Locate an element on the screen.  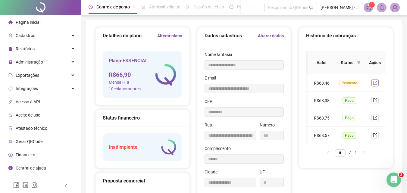
span: info-circle is located at coordinates (11, 168).